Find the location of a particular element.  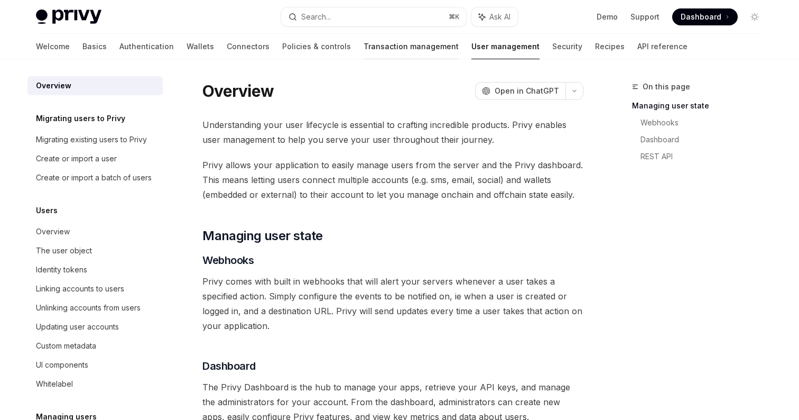

button: Search...⌘K is located at coordinates (374, 17).